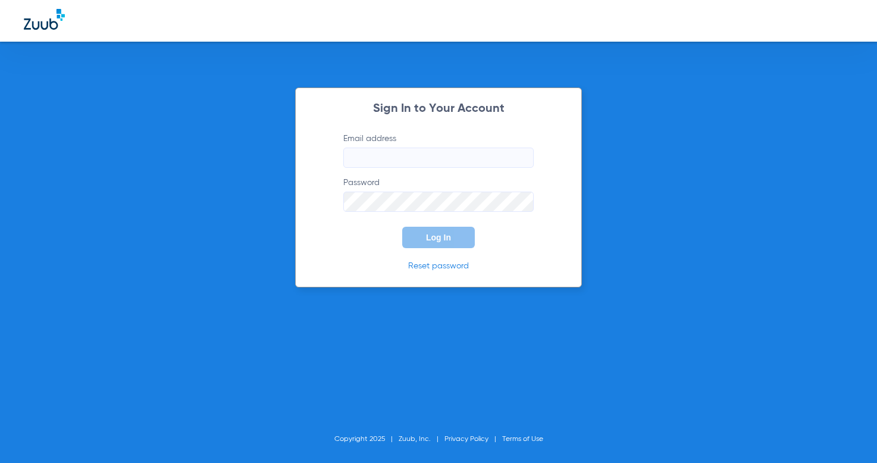 The width and height of the screenshot is (877, 463). I want to click on span: Log In, so click(439, 238).